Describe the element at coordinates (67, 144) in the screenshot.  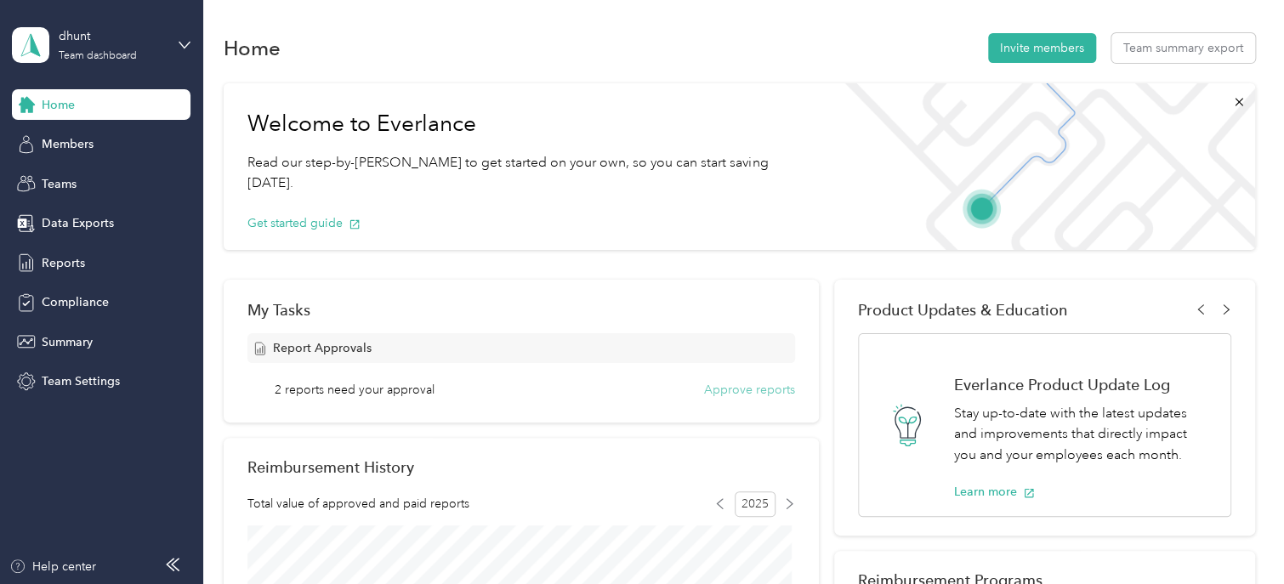
I see `span: Members` at that location.